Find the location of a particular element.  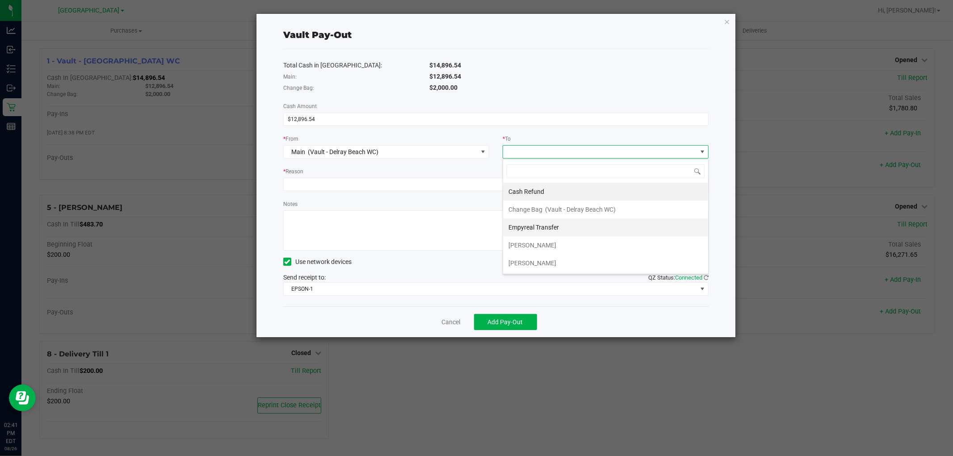

span: Cash Amount is located at coordinates (300, 106).